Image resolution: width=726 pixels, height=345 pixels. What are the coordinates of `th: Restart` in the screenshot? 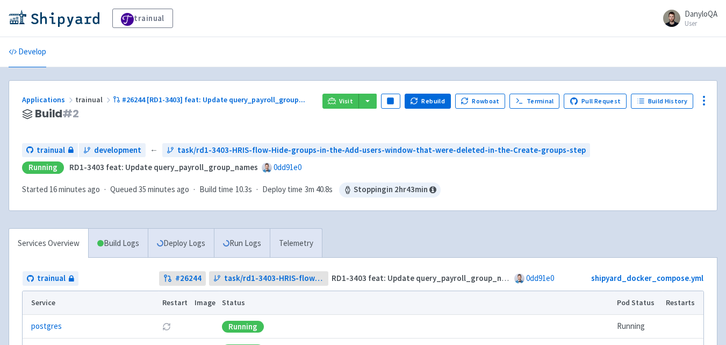 It's located at (175, 303).